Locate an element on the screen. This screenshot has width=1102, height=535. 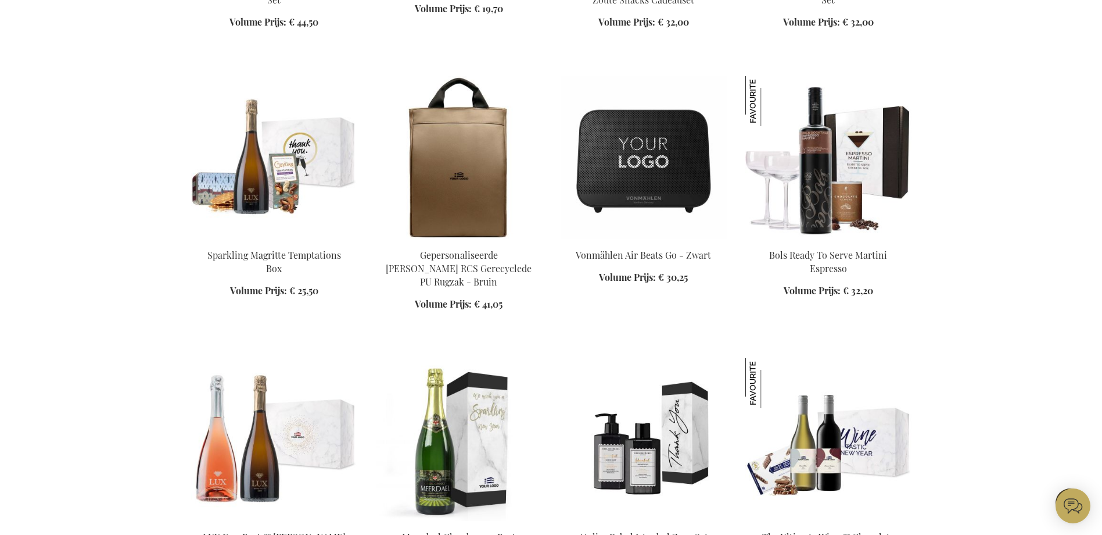
a: Bols Ready To Serve Martini Espresso Bols Ready To Serve Martini Espresso is located at coordinates (829, 239).